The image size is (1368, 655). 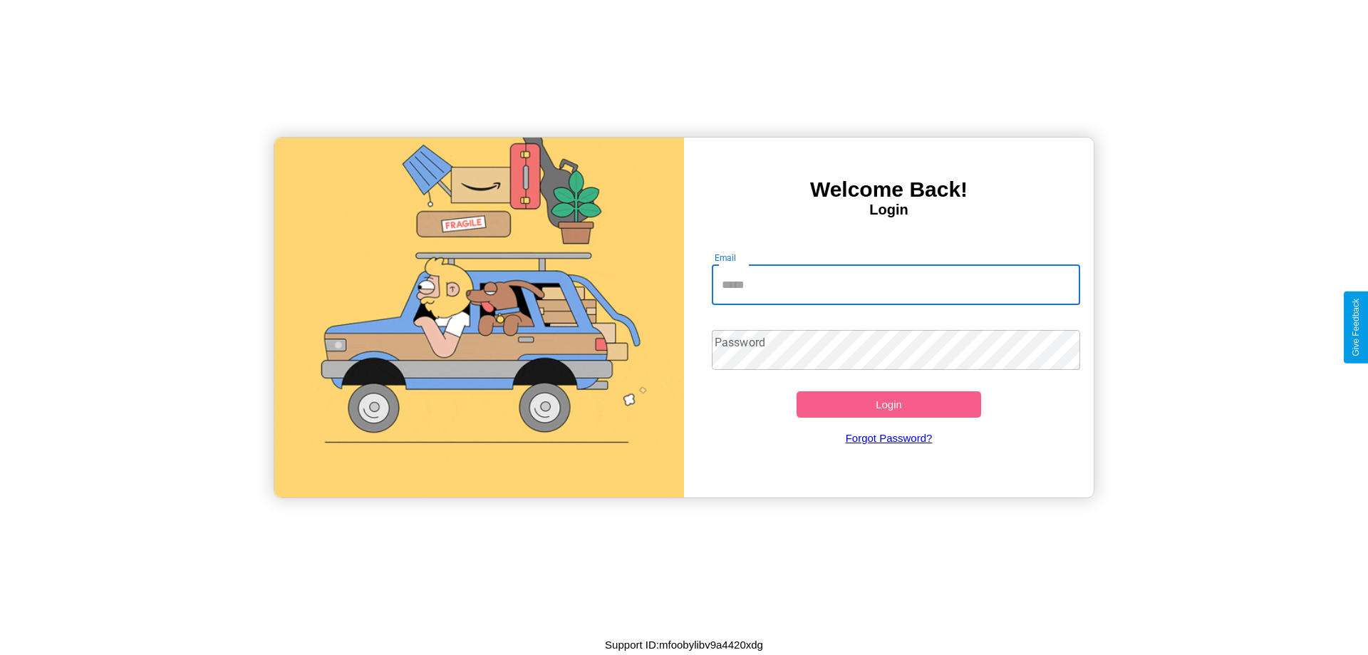 I want to click on label: Email, so click(x=725, y=257).